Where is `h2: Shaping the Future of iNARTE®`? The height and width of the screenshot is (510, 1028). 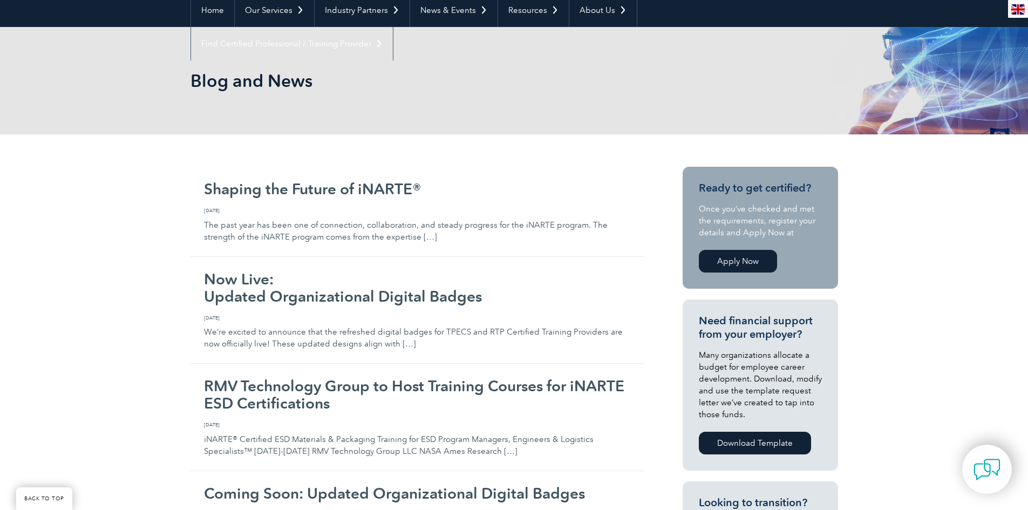
h2: Shaping the Future of iNARTE® is located at coordinates (417, 189).